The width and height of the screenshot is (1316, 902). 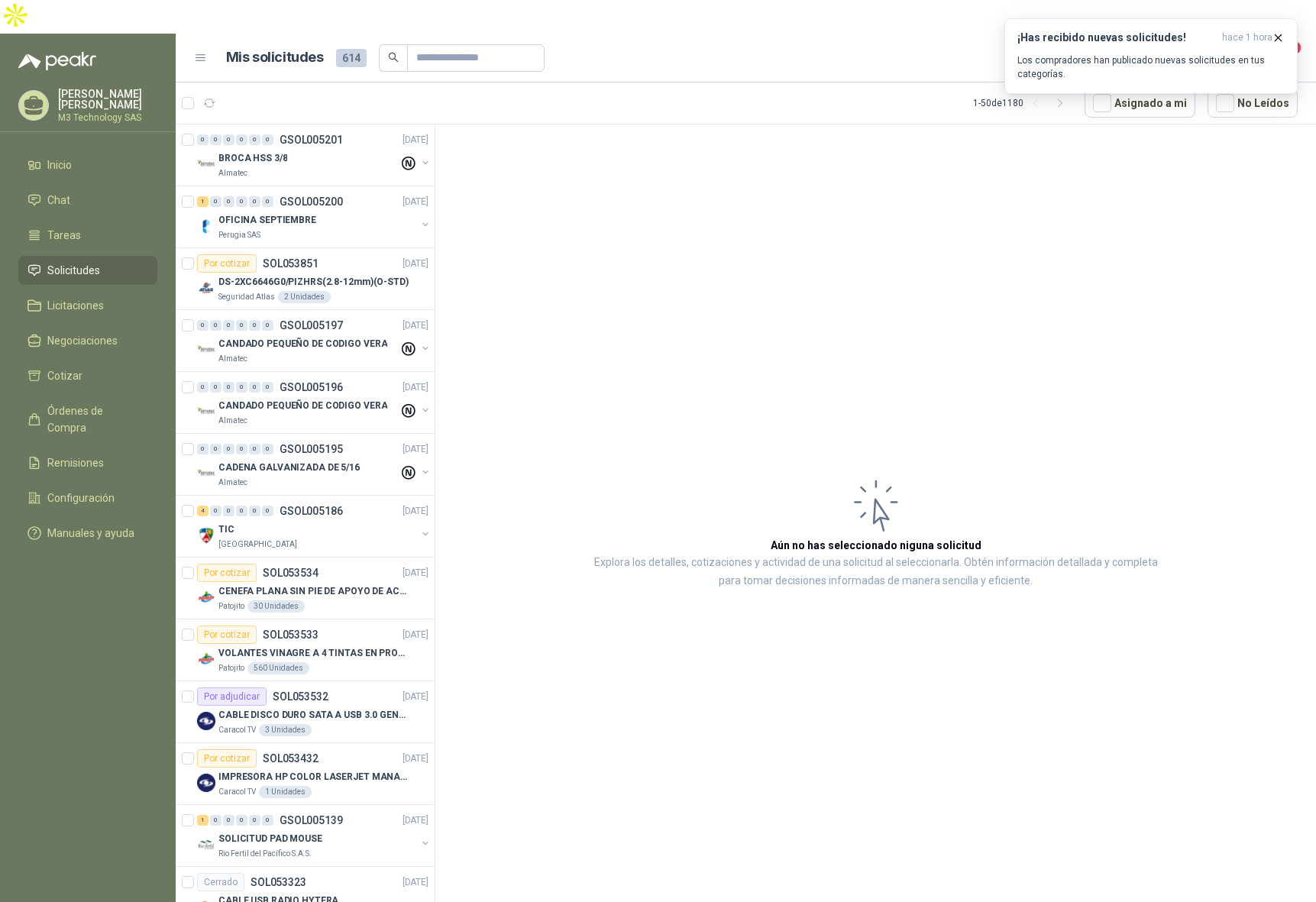 What do you see at coordinates (302, 406) in the screenshot?
I see `p: CANDADO PEQUEÑO DE CODIGO VERA` at bounding box center [302, 406].